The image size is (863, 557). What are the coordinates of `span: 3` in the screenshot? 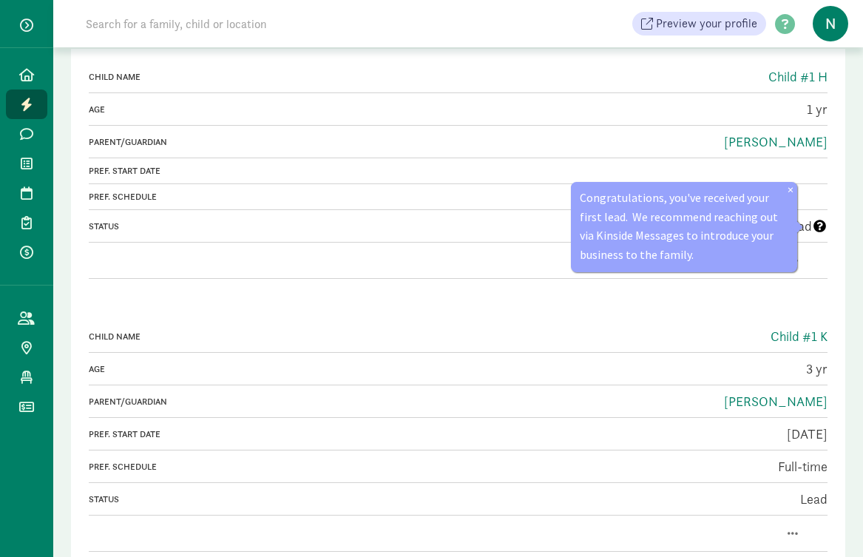 It's located at (816, 368).